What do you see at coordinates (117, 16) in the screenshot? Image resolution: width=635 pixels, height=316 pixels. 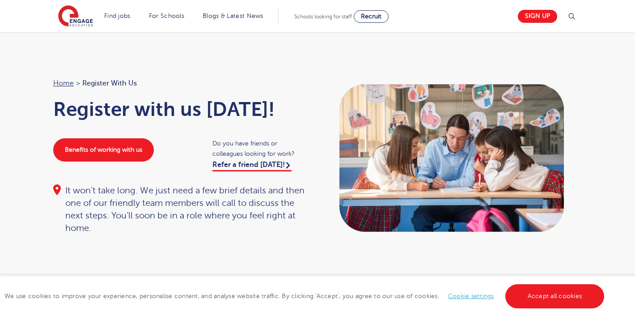 I see `a: Find jobs` at bounding box center [117, 16].